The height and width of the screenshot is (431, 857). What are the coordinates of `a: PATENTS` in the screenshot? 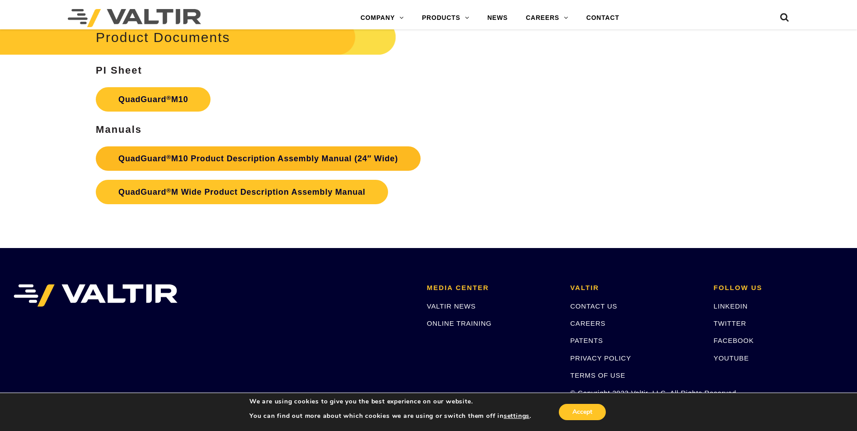 It's located at (586, 340).